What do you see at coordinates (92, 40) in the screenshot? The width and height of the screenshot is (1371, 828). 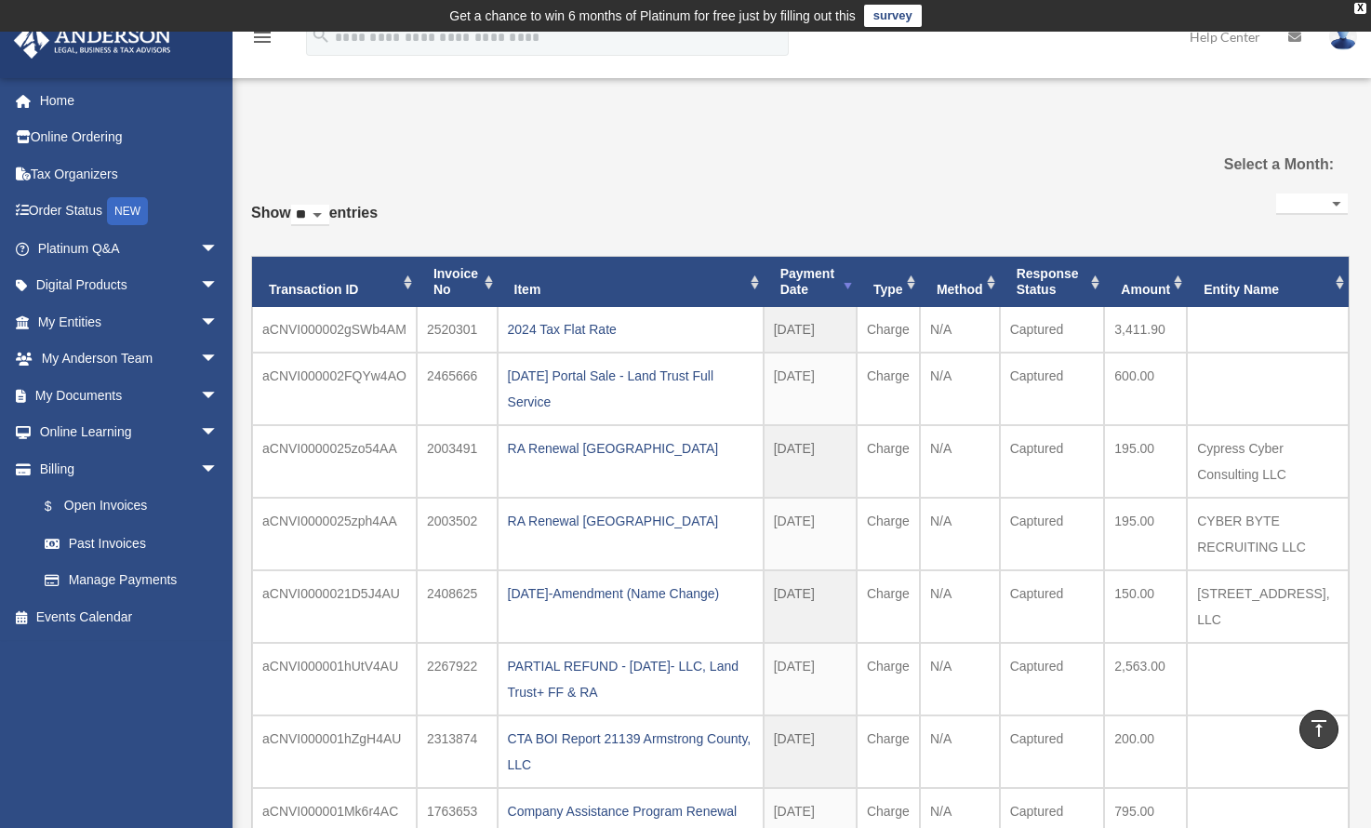 I see `img: Anderson Advisors Platinum Portal` at bounding box center [92, 40].